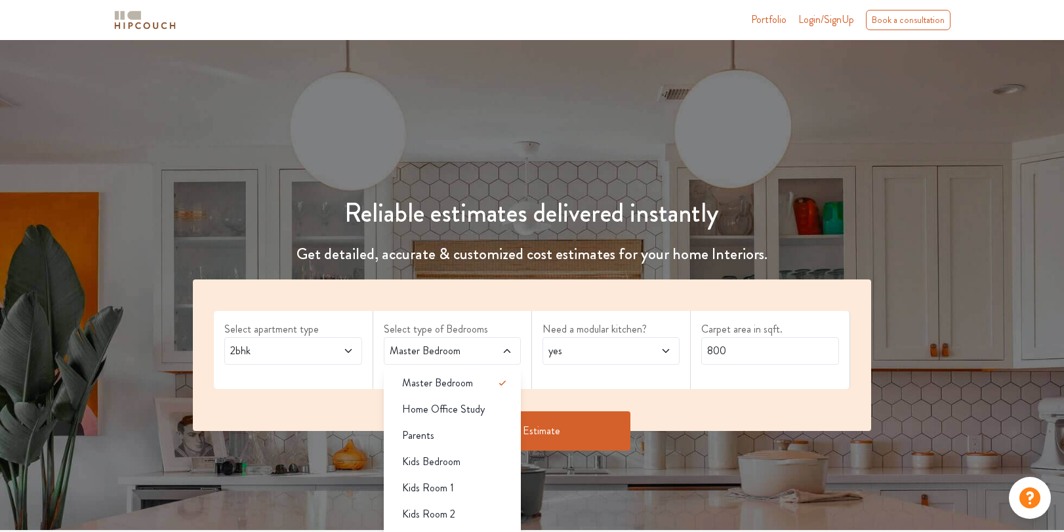 The image size is (1064, 532). Describe the element at coordinates (908, 20) in the screenshot. I see `div: Book a consultation` at that location.